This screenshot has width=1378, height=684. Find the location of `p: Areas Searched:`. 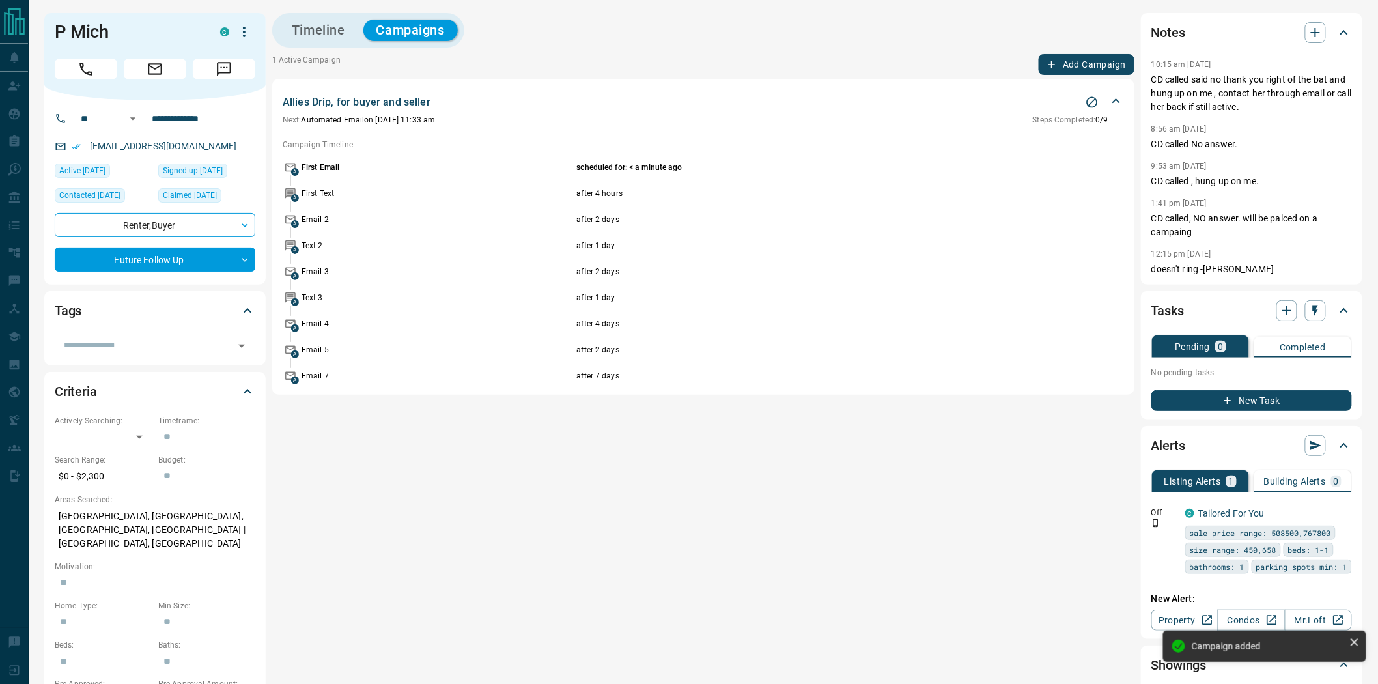

p: Areas Searched: is located at coordinates (155, 499).